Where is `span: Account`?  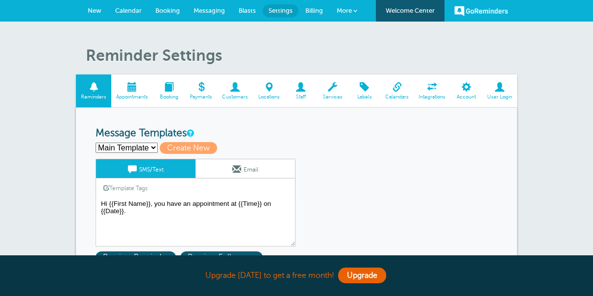 span: Account is located at coordinates (466, 97).